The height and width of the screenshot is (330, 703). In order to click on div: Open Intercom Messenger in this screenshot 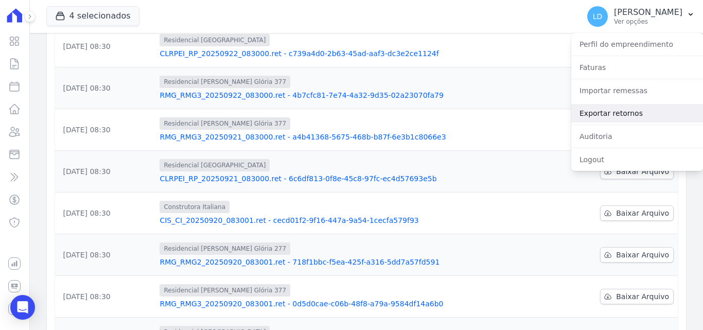, I will do `click(23, 307)`.